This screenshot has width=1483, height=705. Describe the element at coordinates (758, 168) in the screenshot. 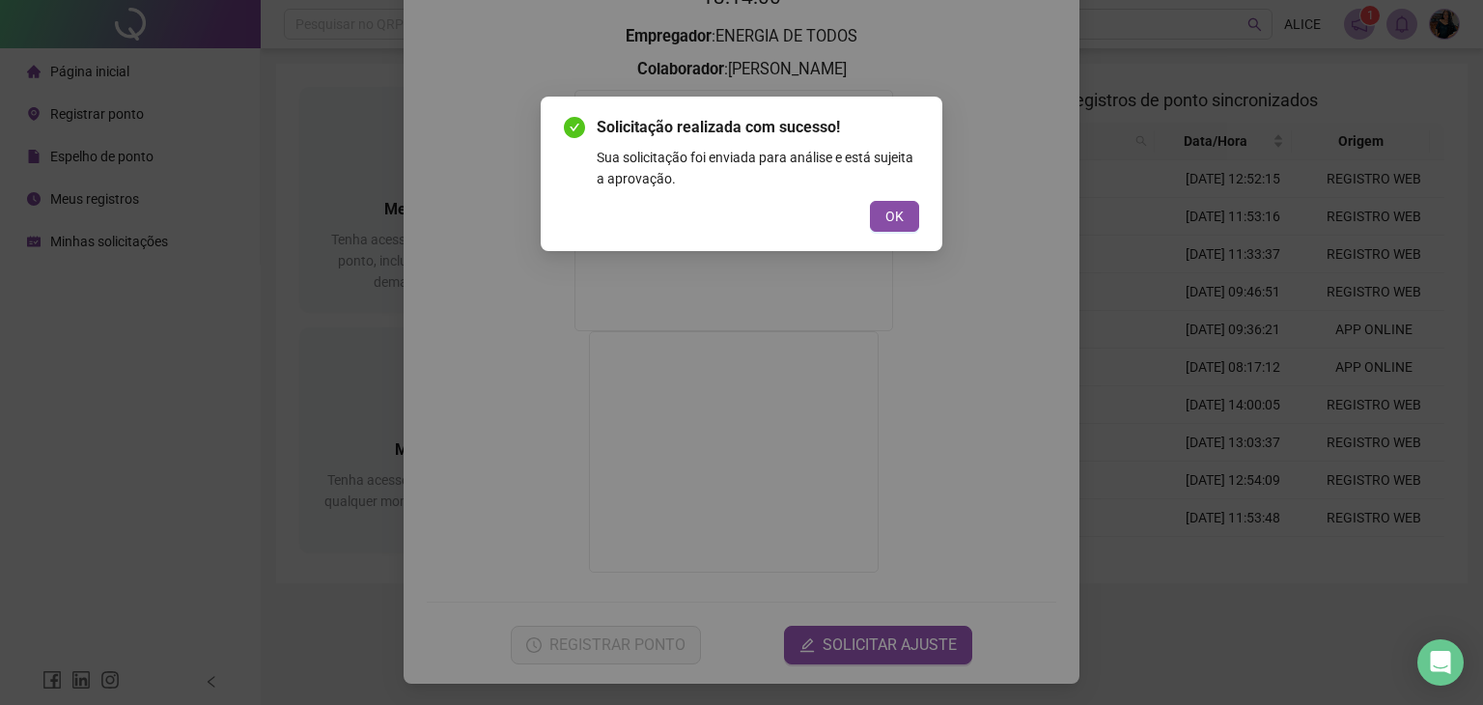

I see `div: Sua solicitação foi enviada para análise e está sujeita a aprovação.` at that location.